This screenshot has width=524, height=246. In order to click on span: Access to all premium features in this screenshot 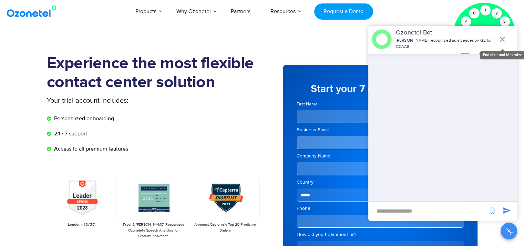, I will do `click(90, 149)`.